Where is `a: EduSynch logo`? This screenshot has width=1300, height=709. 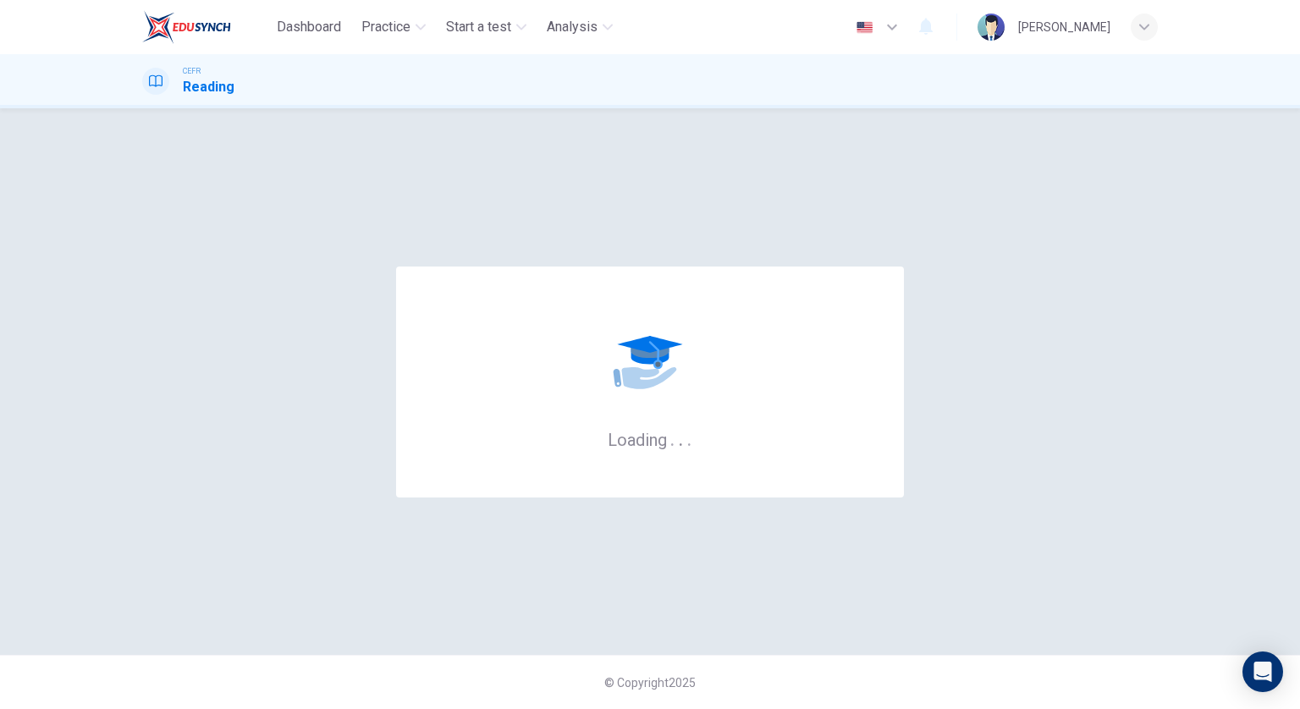
a: EduSynch logo is located at coordinates (206, 27).